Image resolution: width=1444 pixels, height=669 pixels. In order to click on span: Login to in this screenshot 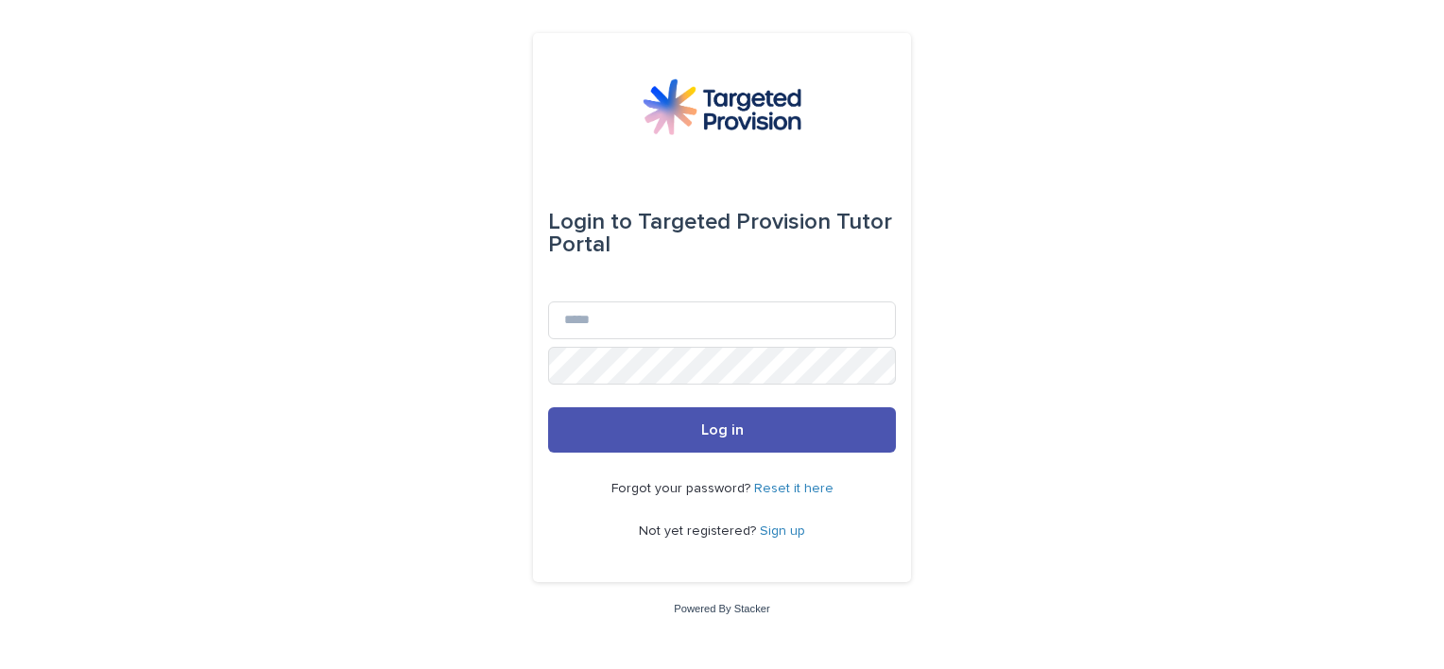, I will do `click(590, 222)`.